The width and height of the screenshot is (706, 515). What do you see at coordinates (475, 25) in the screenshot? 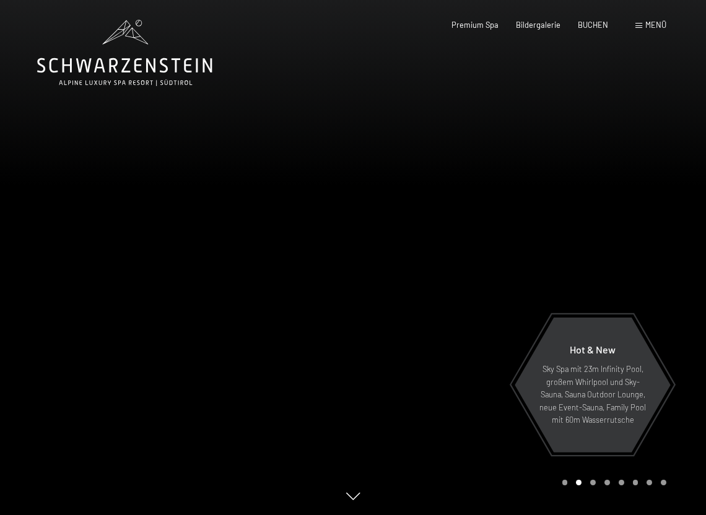
I see `span: Premium Spa` at bounding box center [475, 25].